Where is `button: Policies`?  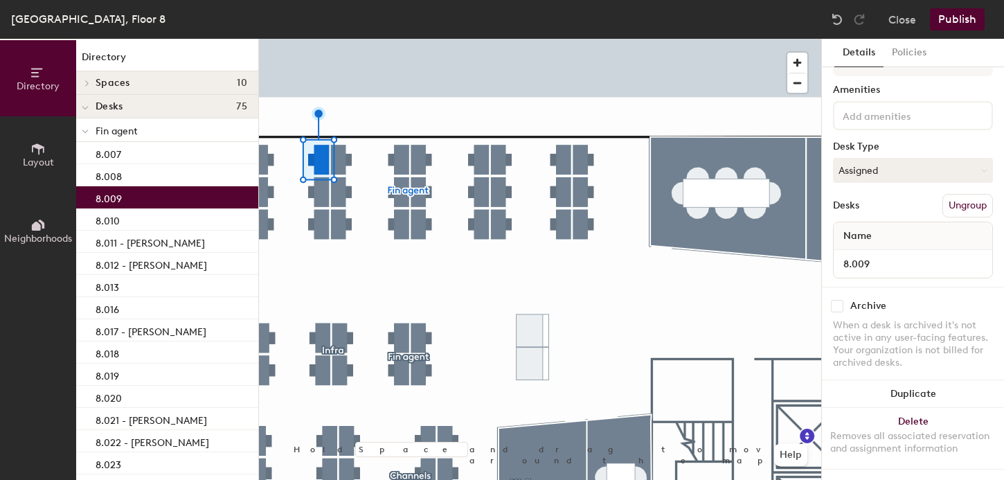
button: Policies is located at coordinates (909, 53).